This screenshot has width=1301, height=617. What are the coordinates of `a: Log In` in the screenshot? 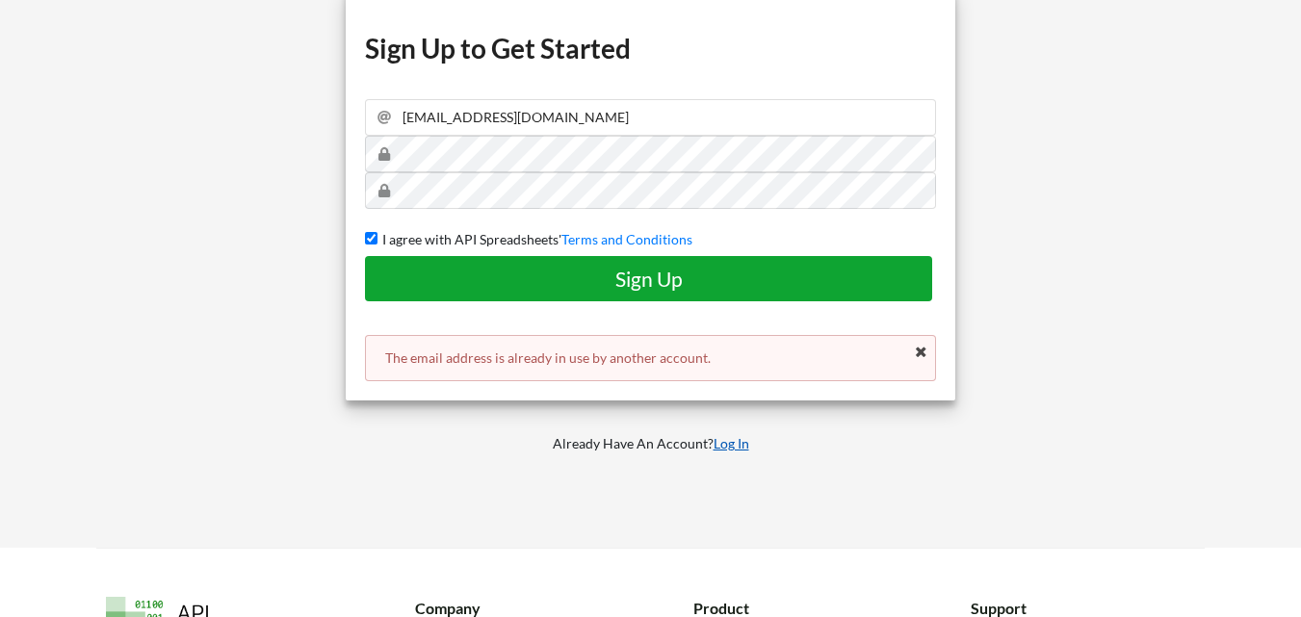 It's located at (731, 443).